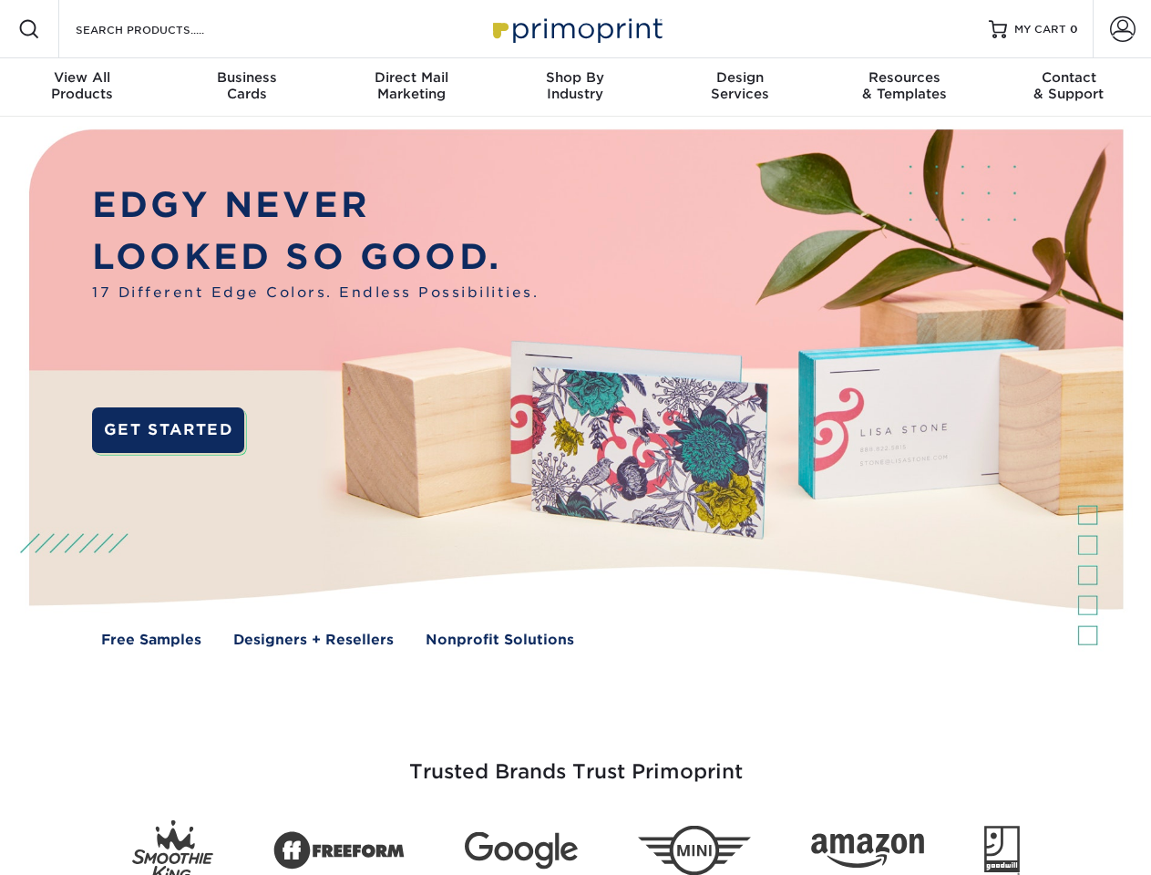 This screenshot has width=1151, height=875. Describe the element at coordinates (1069, 77) in the screenshot. I see `span: Contact` at that location.